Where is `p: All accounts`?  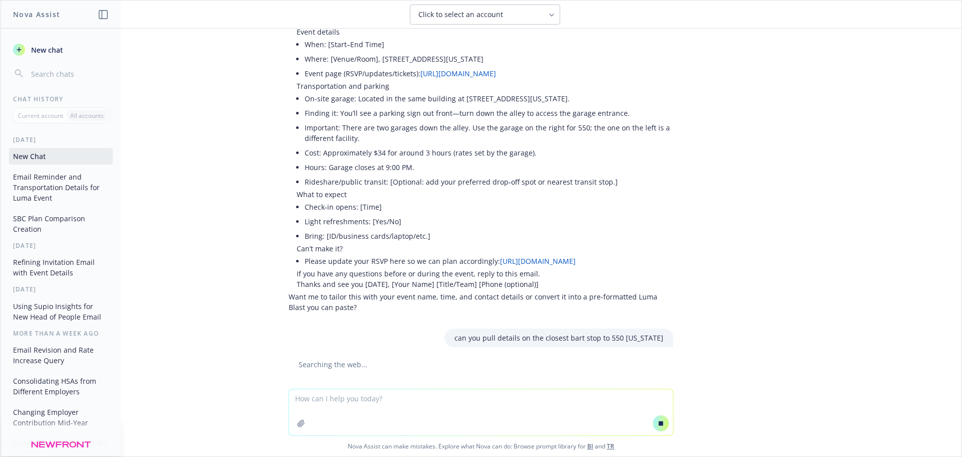 p: All accounts is located at coordinates (87, 115).